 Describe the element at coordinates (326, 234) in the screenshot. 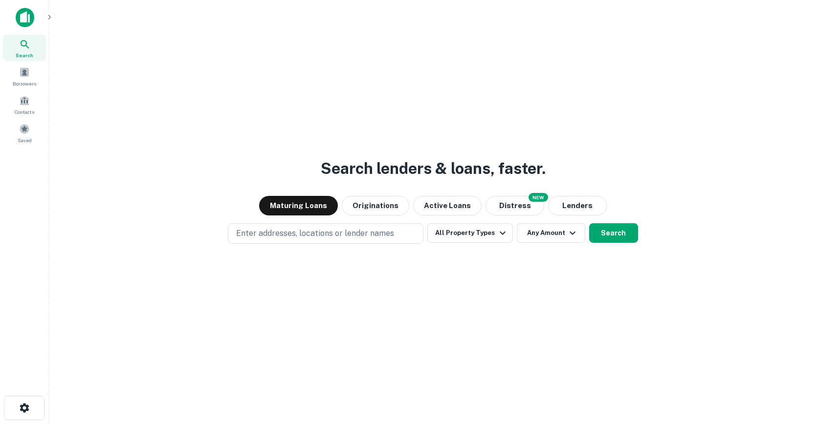

I see `button: Enter addresses, locations or lender names` at that location.